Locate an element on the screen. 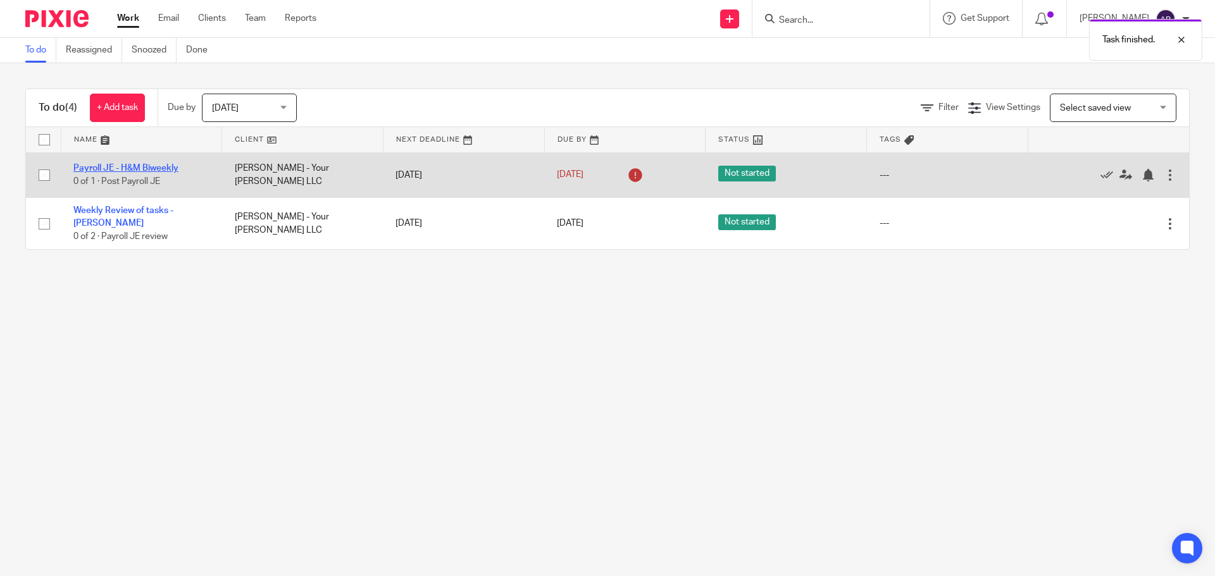 The height and width of the screenshot is (576, 1215). a: Reports is located at coordinates (300, 18).